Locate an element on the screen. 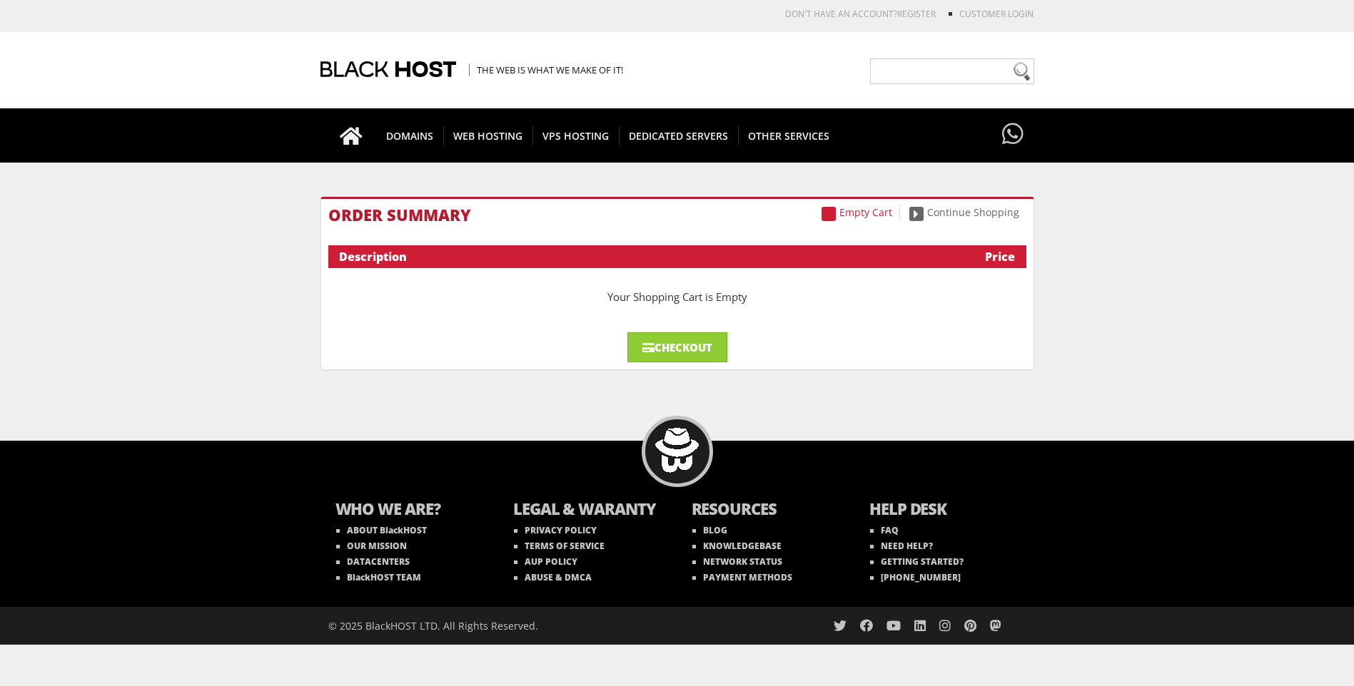 The height and width of the screenshot is (686, 1354). a: Have questions? is located at coordinates (1013, 135).